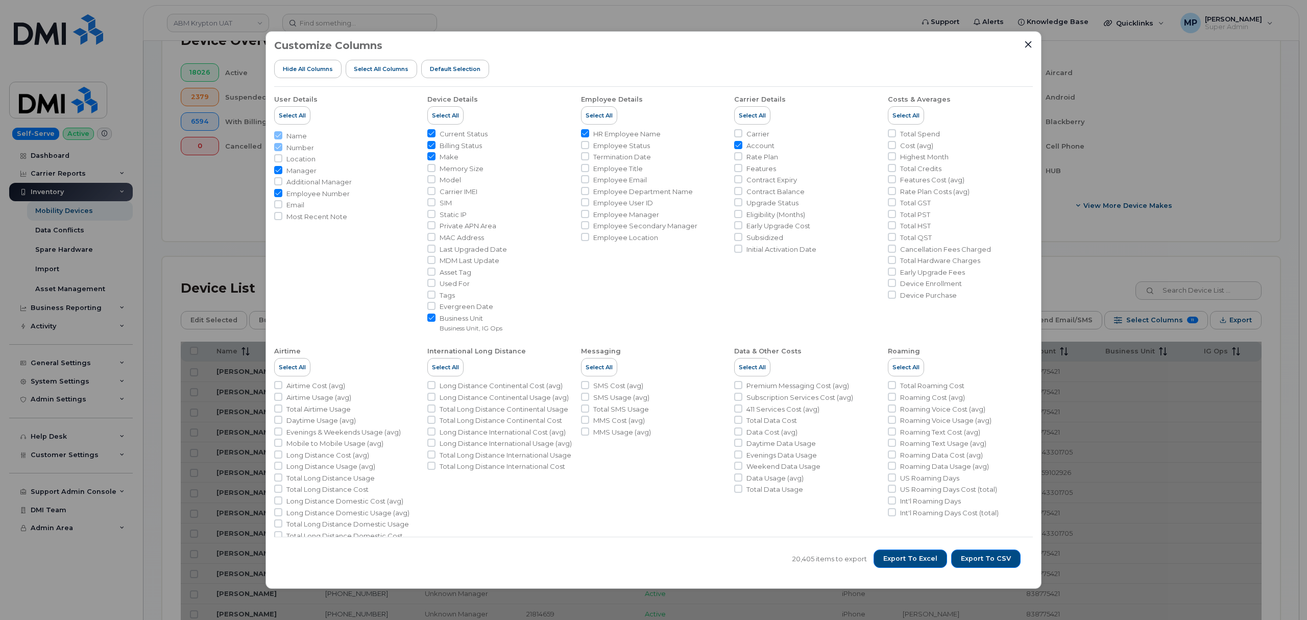 The height and width of the screenshot is (620, 1307). I want to click on div: Roaming, so click(904, 351).